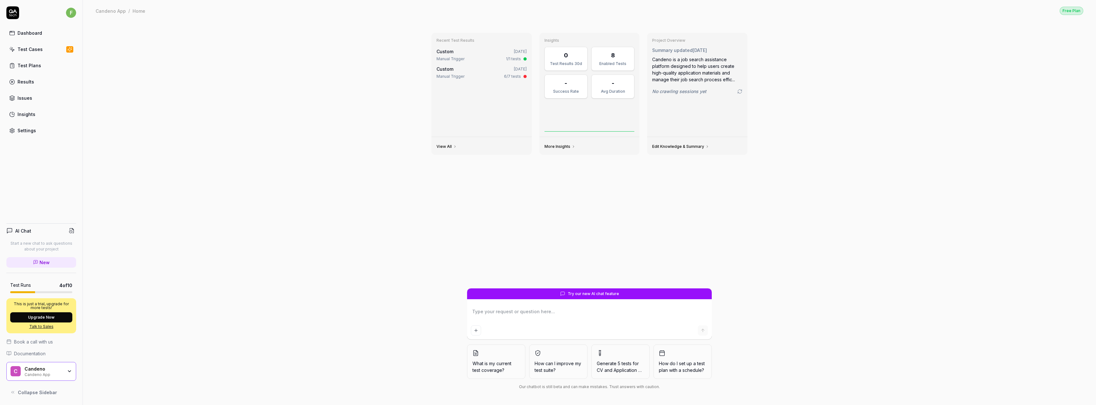  I want to click on button: Upgrade Now, so click(41, 317).